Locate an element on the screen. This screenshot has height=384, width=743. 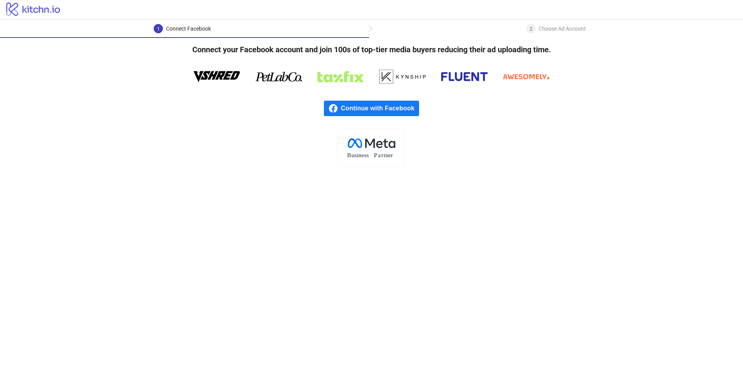
tspan: r is located at coordinates (382, 155).